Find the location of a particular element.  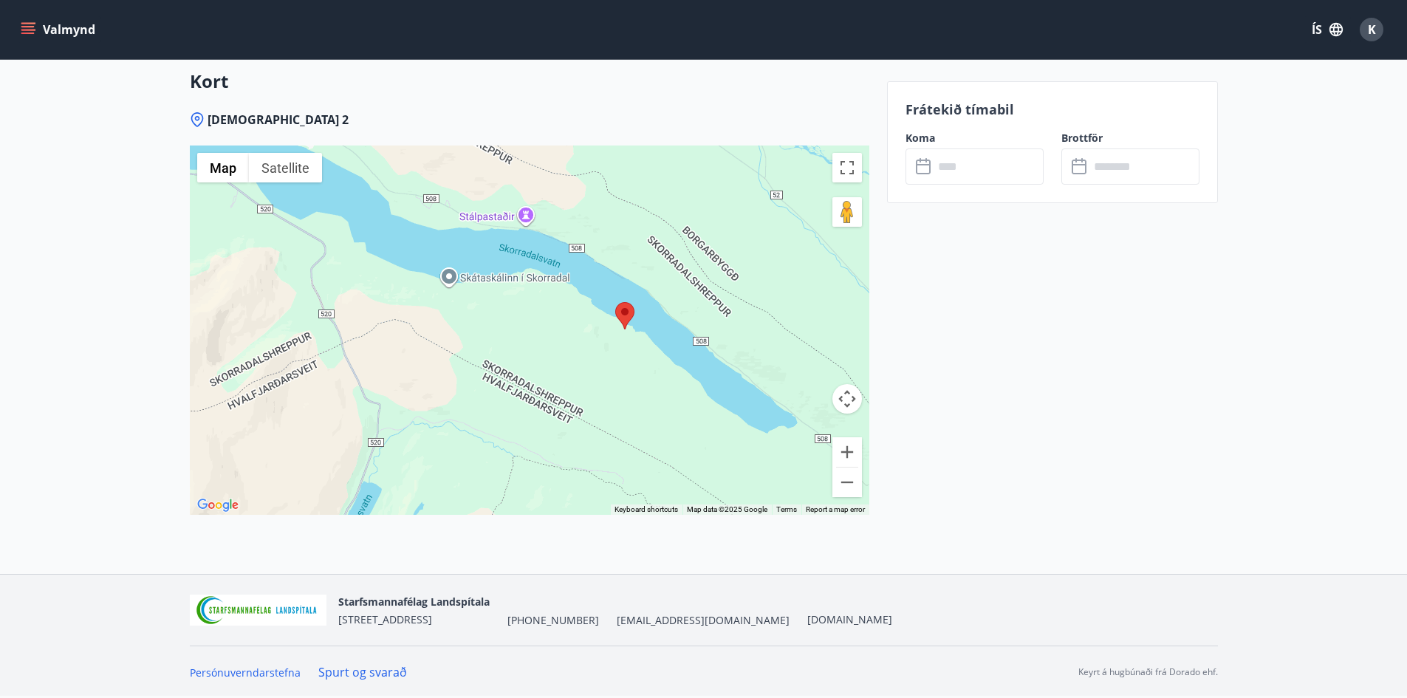

a: Open this area in Google Maps (opens a new window) is located at coordinates (218, 505).